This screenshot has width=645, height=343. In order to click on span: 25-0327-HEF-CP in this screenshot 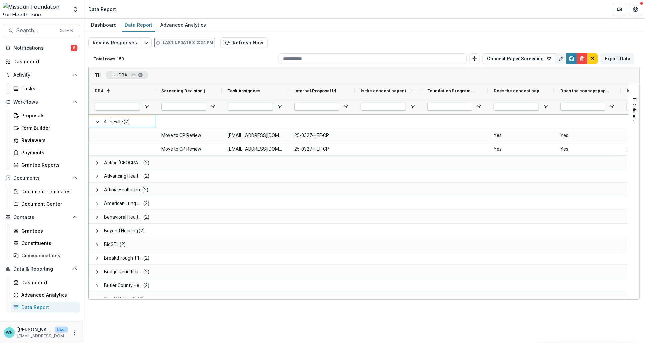, I will do `click(322, 135)`.